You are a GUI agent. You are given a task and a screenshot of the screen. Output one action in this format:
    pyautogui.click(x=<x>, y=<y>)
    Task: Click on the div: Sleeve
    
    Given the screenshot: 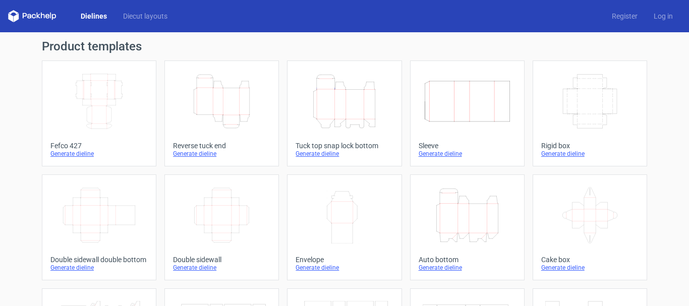 What is the action you would take?
    pyautogui.click(x=467, y=146)
    